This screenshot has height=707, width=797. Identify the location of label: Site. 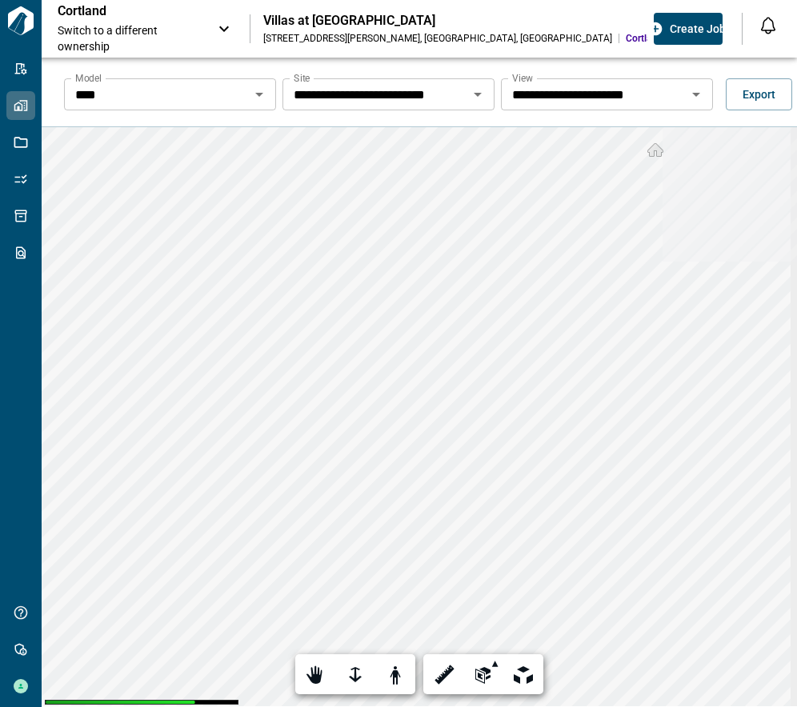
(302, 78).